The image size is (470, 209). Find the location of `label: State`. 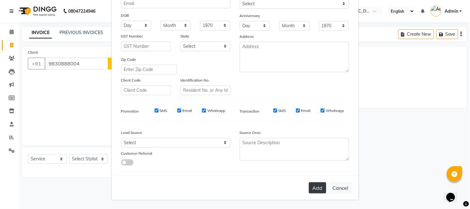

label: State is located at coordinates (185, 36).